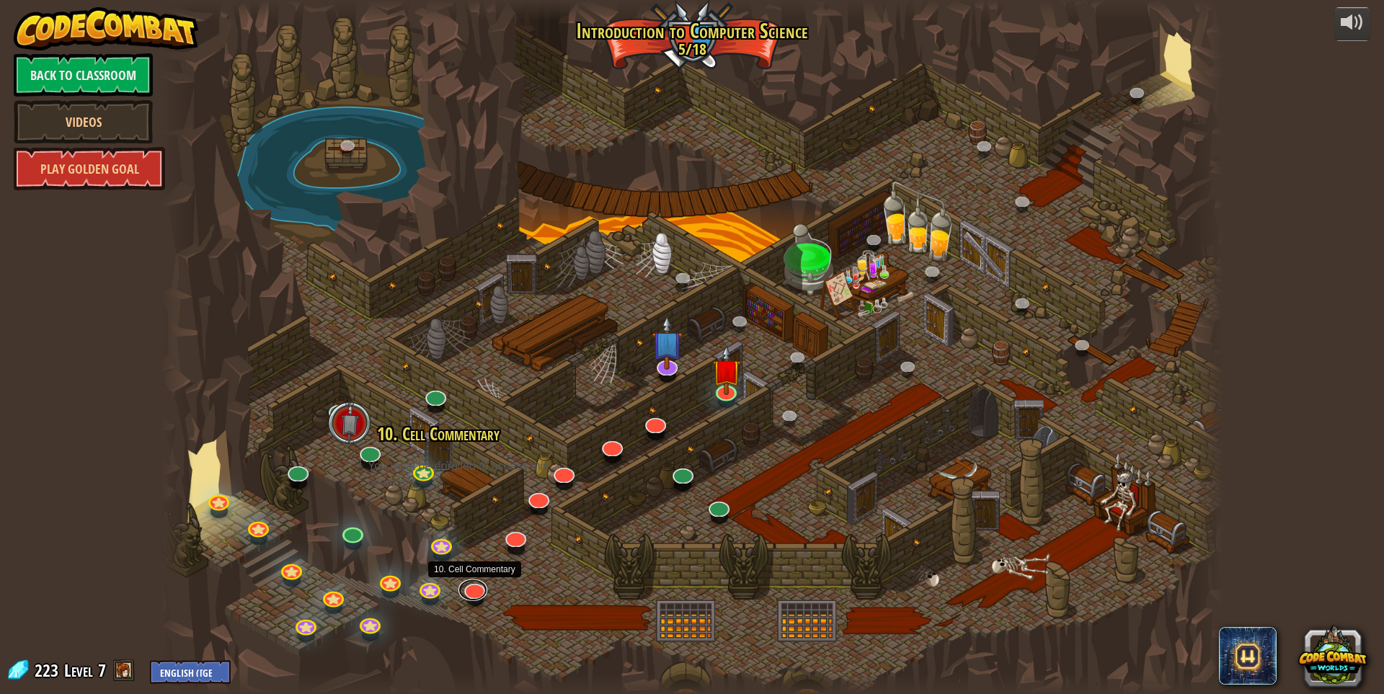 This screenshot has height=694, width=1384. I want to click on img: level-banner-unstarted-subscriber.png, so click(667, 342).